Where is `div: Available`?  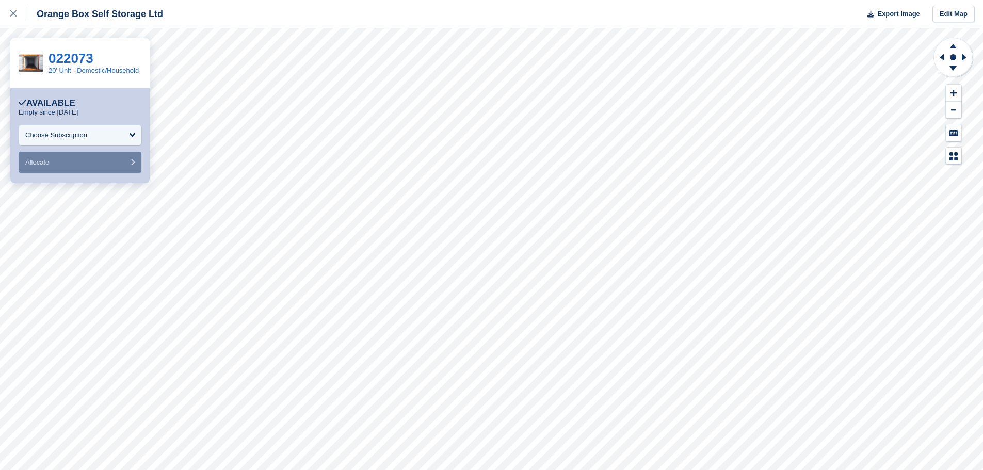
div: Available is located at coordinates (47, 103).